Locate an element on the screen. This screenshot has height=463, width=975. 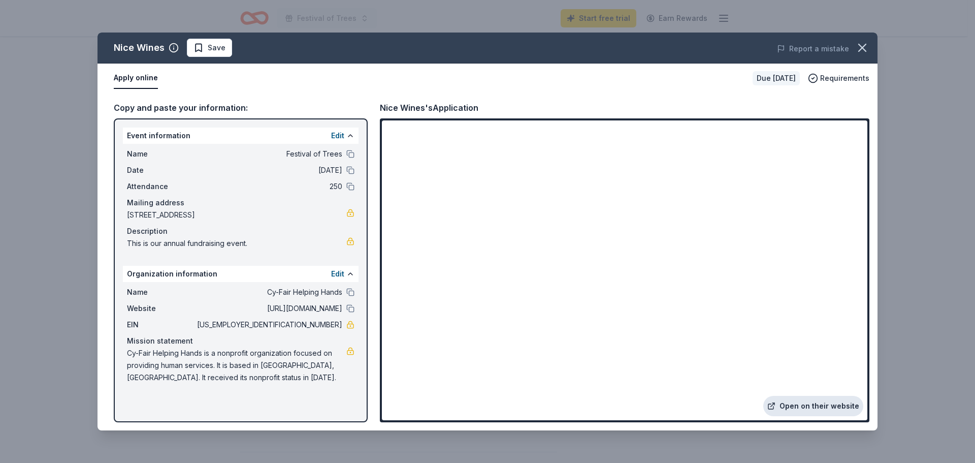
span: Attendance is located at coordinates (161, 186).